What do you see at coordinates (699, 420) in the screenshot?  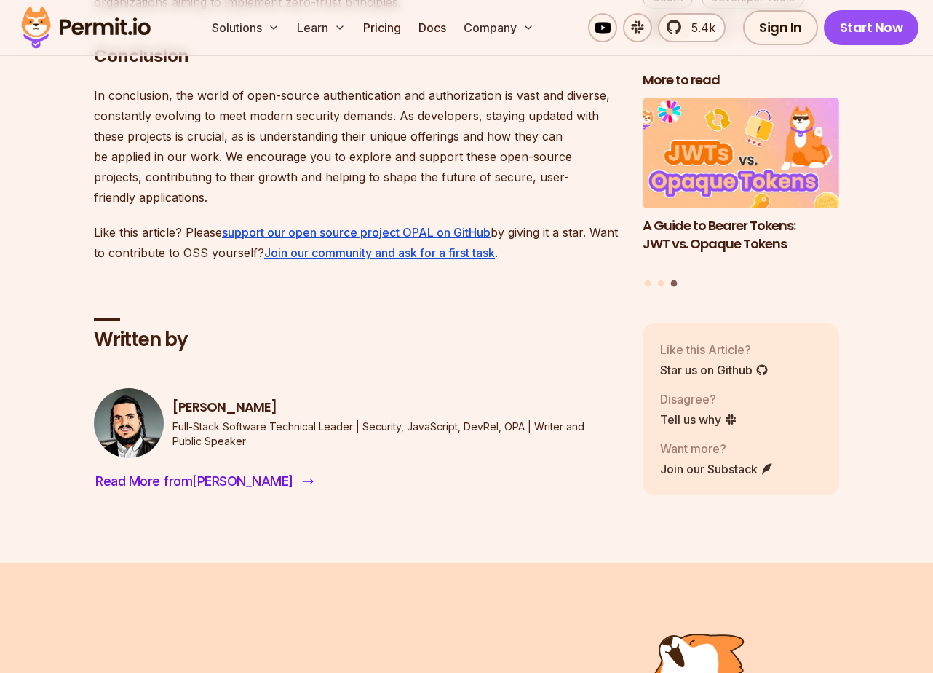 I see `a: Tell us why` at bounding box center [699, 420].